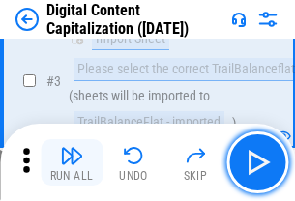 The height and width of the screenshot is (201, 295). I want to click on button: Undo, so click(134, 163).